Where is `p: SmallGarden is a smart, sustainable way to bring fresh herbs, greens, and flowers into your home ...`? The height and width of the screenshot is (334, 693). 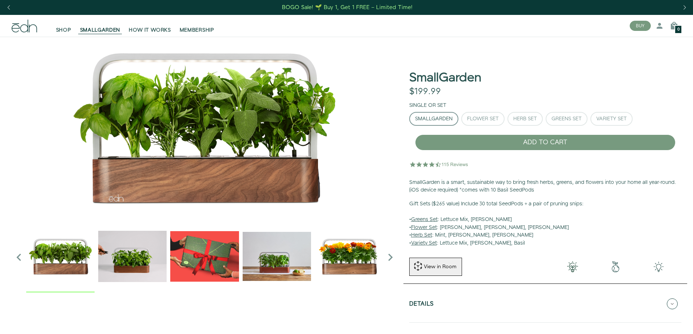
p: SmallGarden is a smart, sustainable way to bring fresh herbs, greens, and flowers into your home ... is located at coordinates (546, 187).